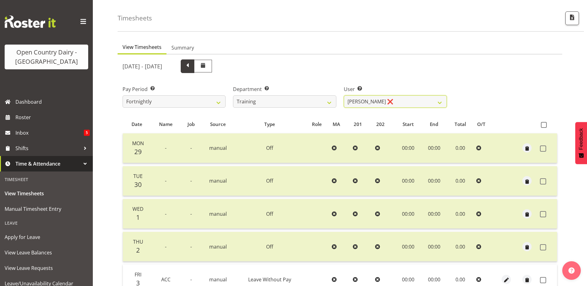 This screenshot has width=587, height=286. Describe the element at coordinates (434, 124) in the screenshot. I see `span: End` at that location.